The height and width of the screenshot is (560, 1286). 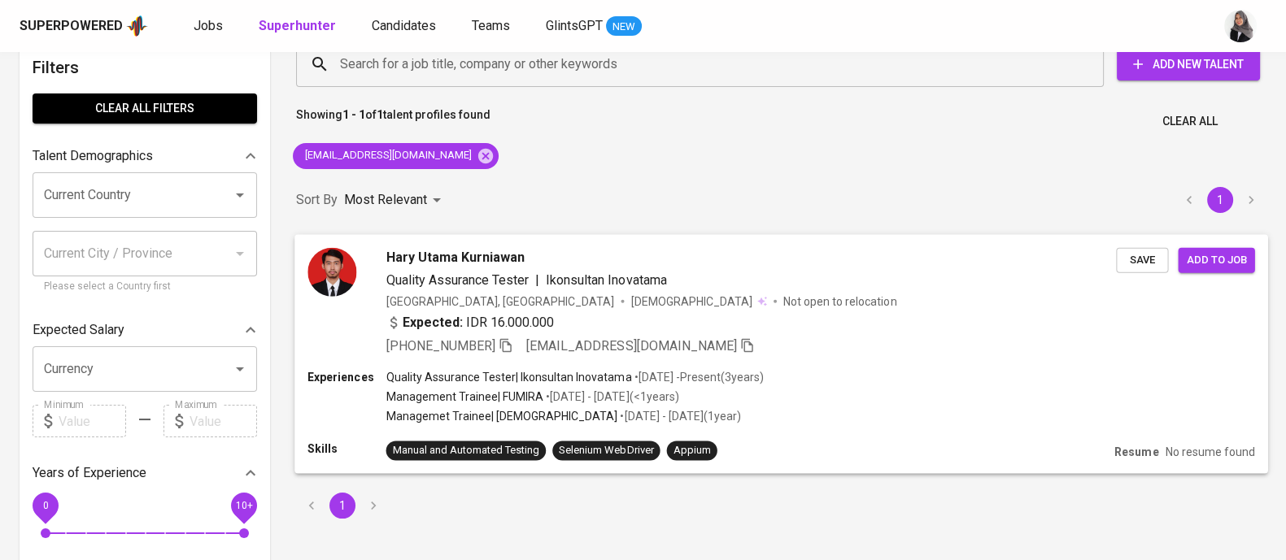 I want to click on span: NEW, so click(x=624, y=27).